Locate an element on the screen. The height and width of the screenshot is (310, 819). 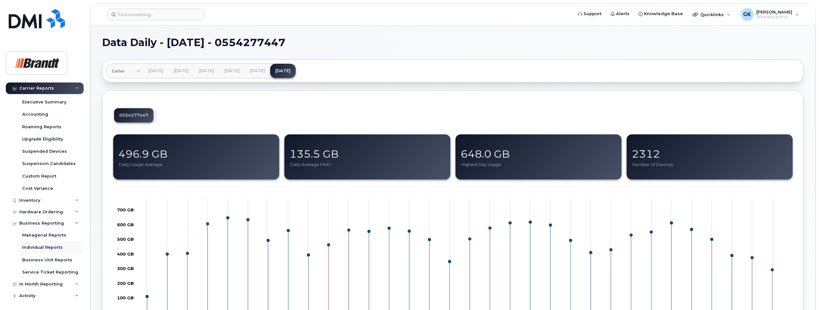
tspan: 300 GB is located at coordinates (126, 268).